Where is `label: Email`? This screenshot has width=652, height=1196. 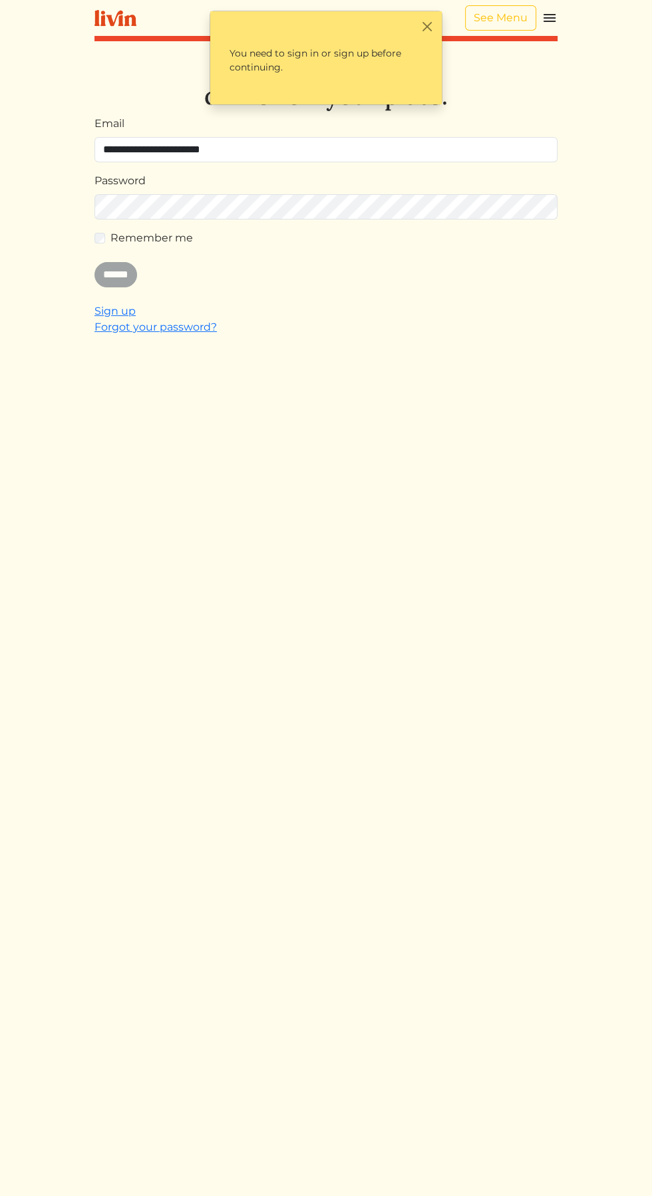
label: Email is located at coordinates (109, 124).